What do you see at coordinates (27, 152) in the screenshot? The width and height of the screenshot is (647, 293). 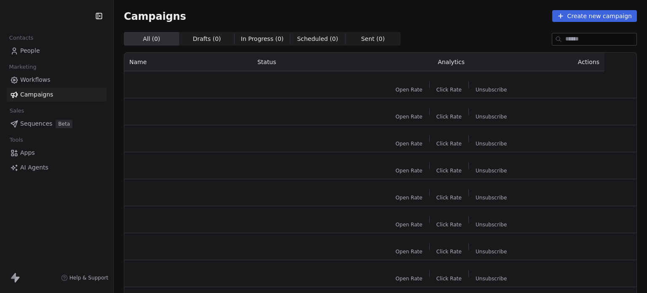 I see `span: Apps` at bounding box center [27, 152].